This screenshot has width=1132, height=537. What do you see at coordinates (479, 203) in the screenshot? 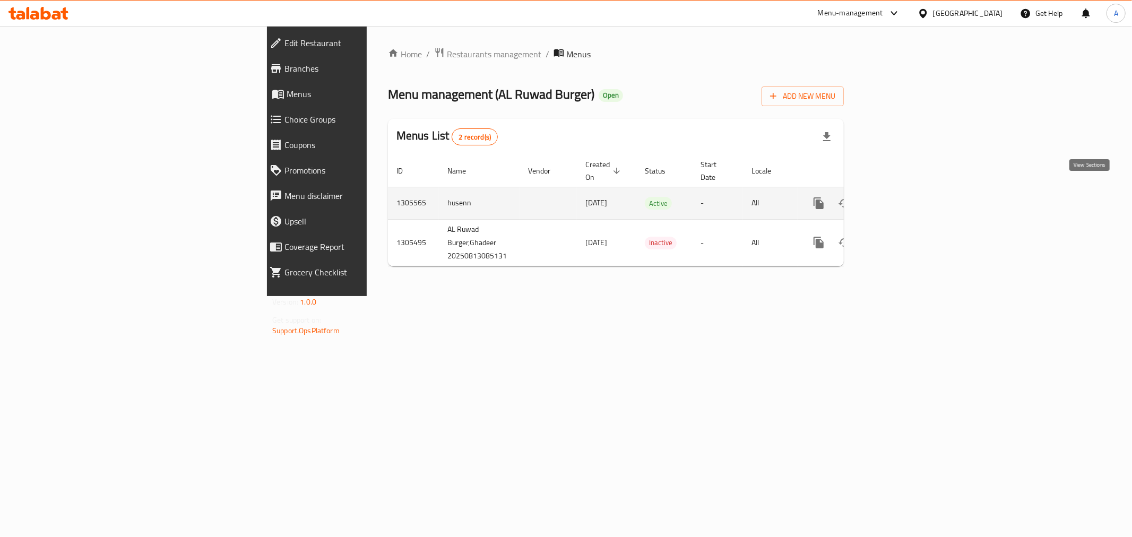
I see `td: husenn` at bounding box center [479, 203].